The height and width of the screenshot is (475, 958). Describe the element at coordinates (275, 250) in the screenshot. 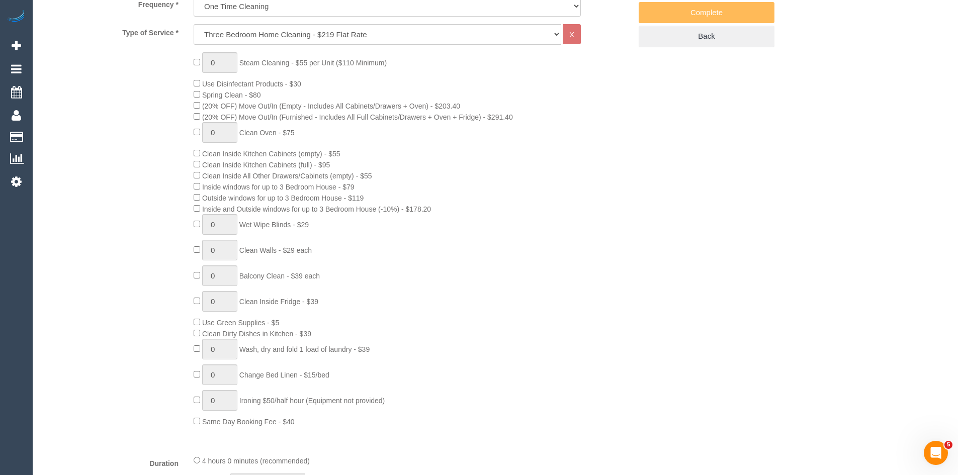

I see `span: Clean Walls - $29 each` at that location.